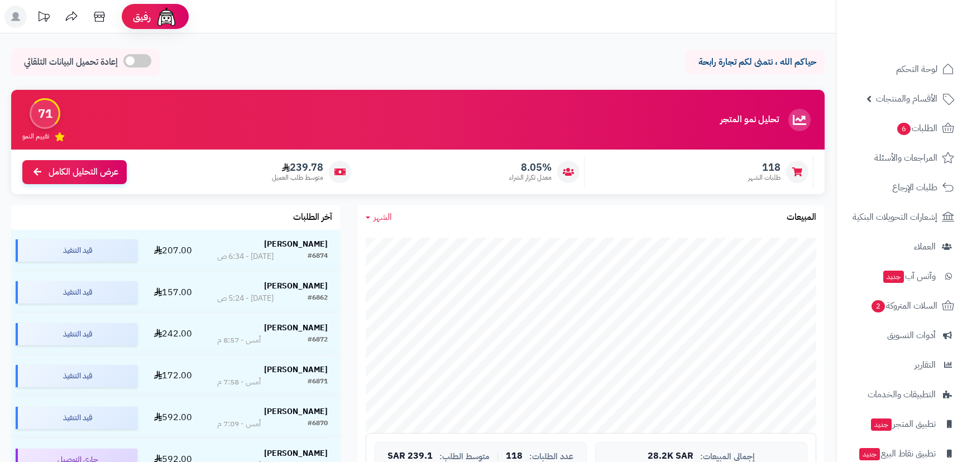 The image size is (967, 462). I want to click on span: المراجعات والأسئلة, so click(906, 158).